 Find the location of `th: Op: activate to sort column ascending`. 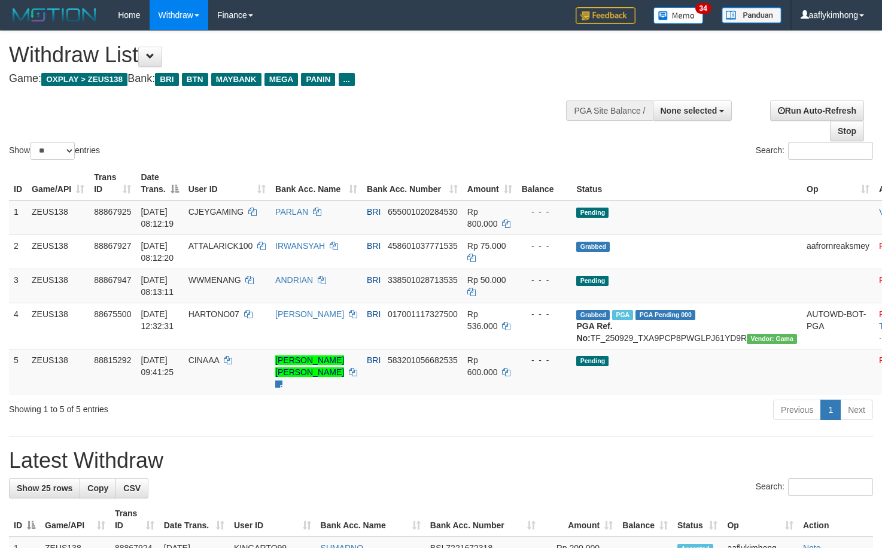

th: Op: activate to sort column ascending is located at coordinates (760, 519).